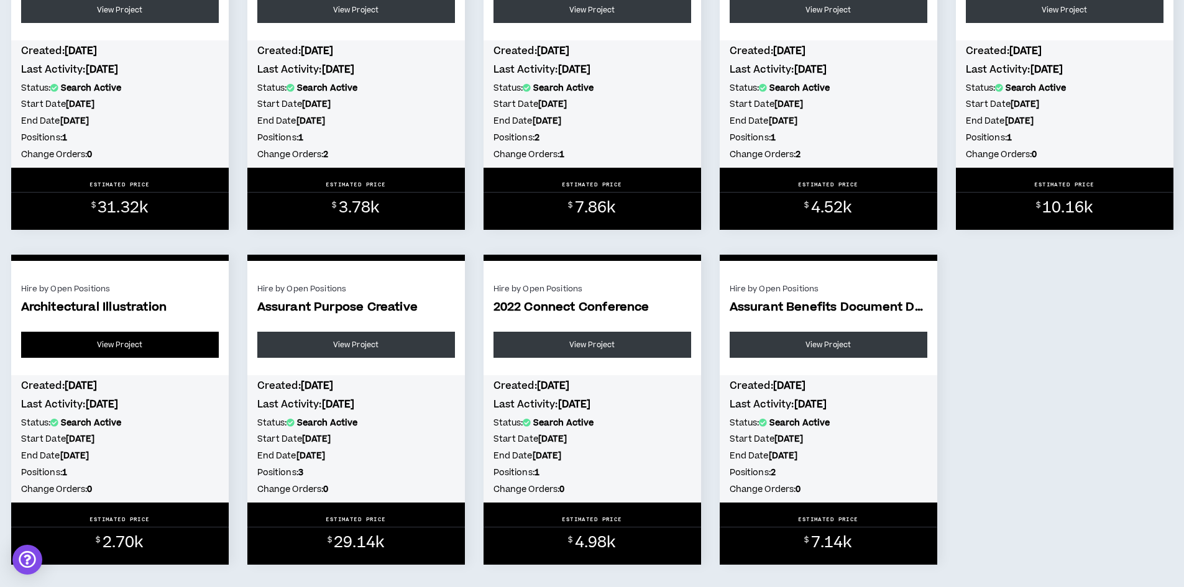 The height and width of the screenshot is (587, 1184). I want to click on span: Architectural Illustration, so click(120, 308).